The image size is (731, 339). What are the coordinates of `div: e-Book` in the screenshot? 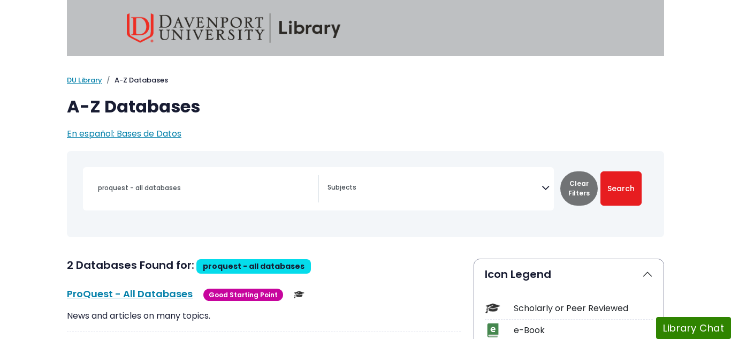 It's located at (583, 330).